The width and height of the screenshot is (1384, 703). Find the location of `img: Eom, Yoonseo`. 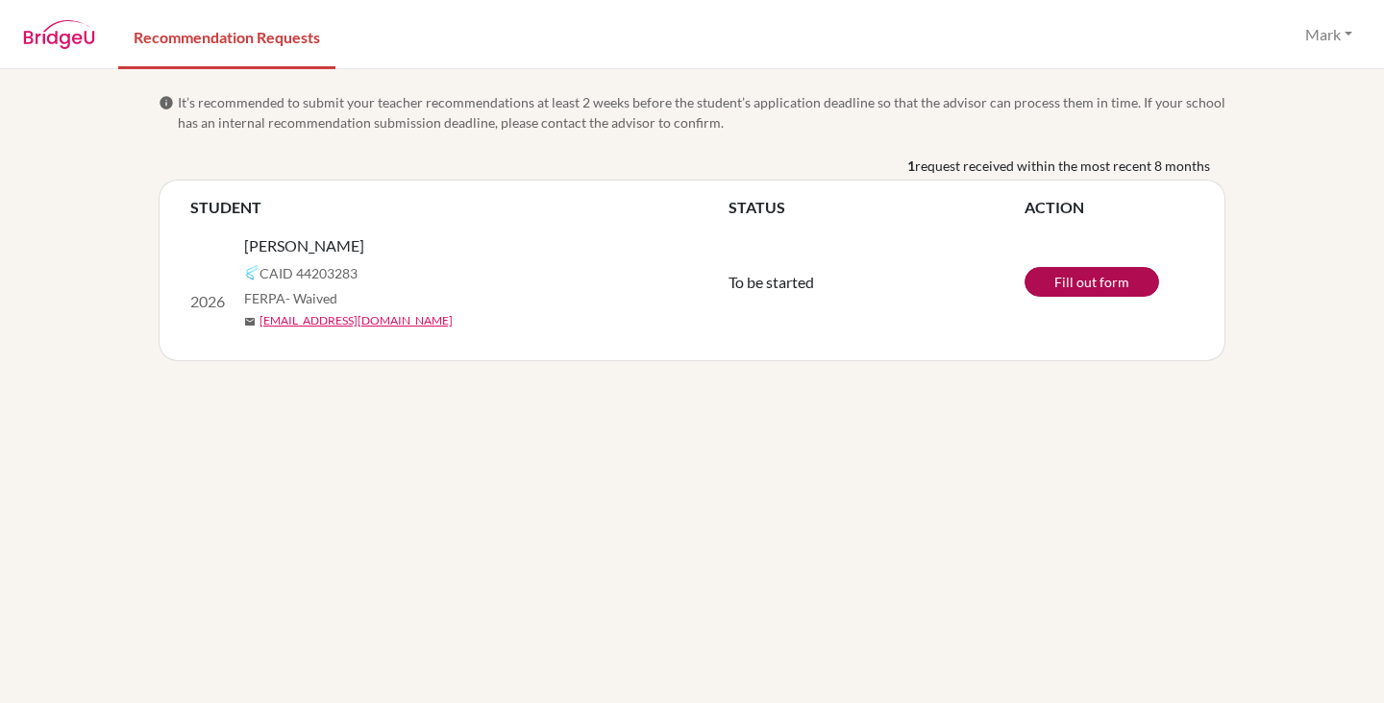

img: Eom, Yoonseo is located at coordinates (210, 271).